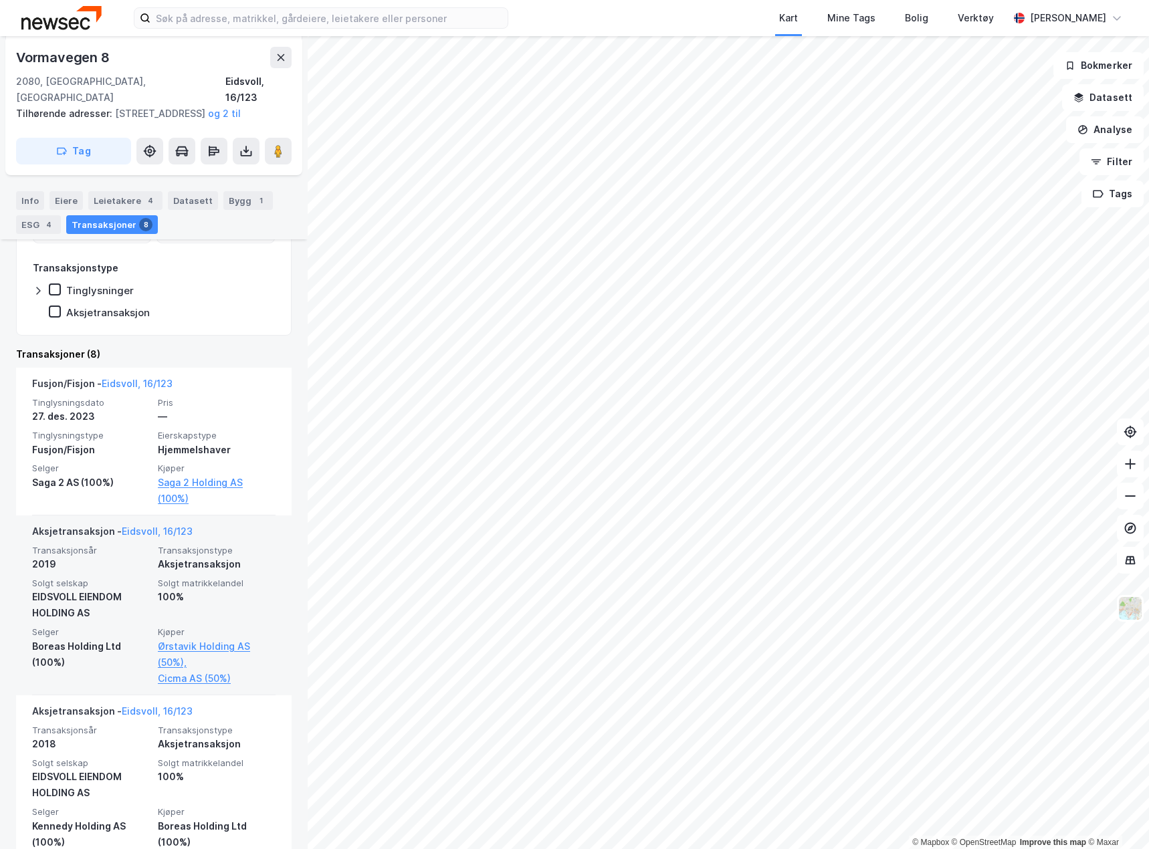 The height and width of the screenshot is (849, 1149). Describe the element at coordinates (261, 201) in the screenshot. I see `div: 1` at that location.